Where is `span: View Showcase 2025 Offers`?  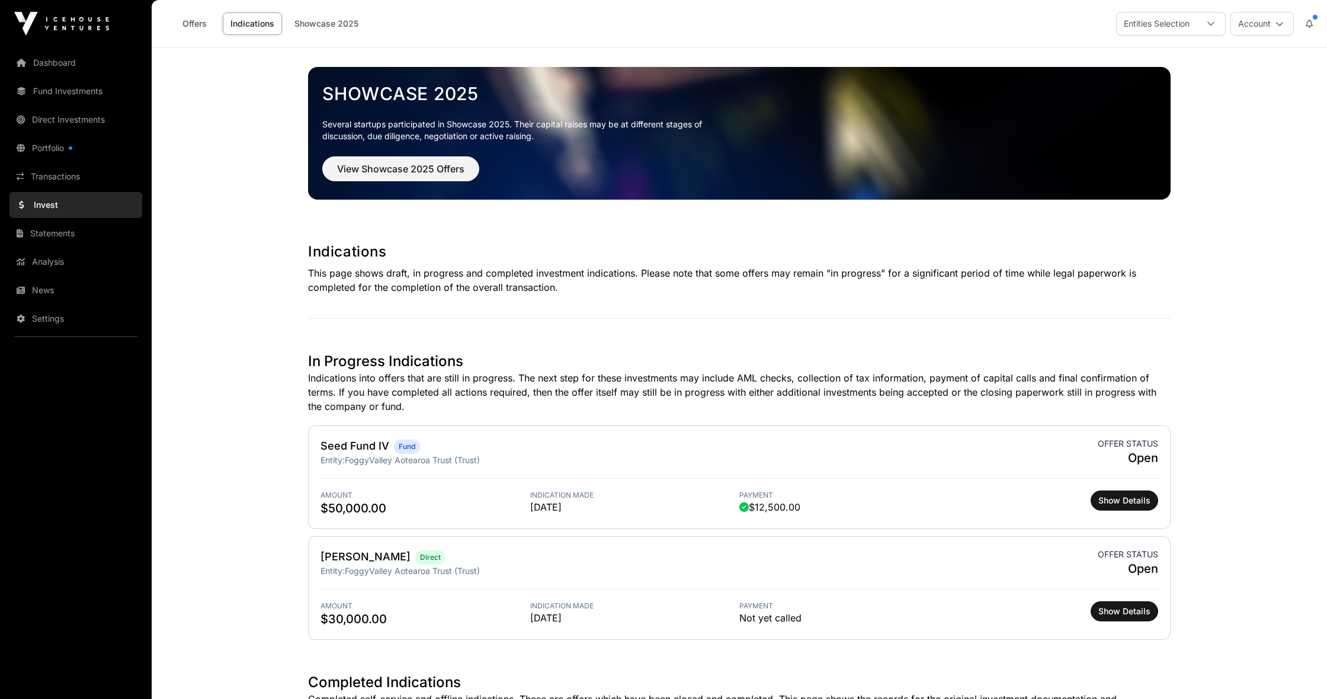 span: View Showcase 2025 Offers is located at coordinates (401, 169).